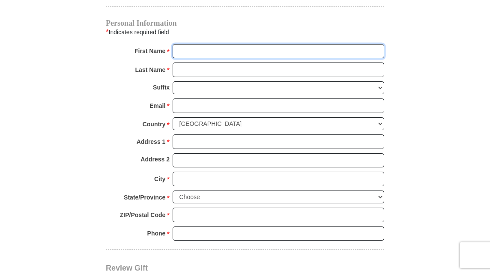 Image resolution: width=490 pixels, height=274 pixels. Describe the element at coordinates (143, 215) in the screenshot. I see `strong: ZIP/Postal Code` at that location.